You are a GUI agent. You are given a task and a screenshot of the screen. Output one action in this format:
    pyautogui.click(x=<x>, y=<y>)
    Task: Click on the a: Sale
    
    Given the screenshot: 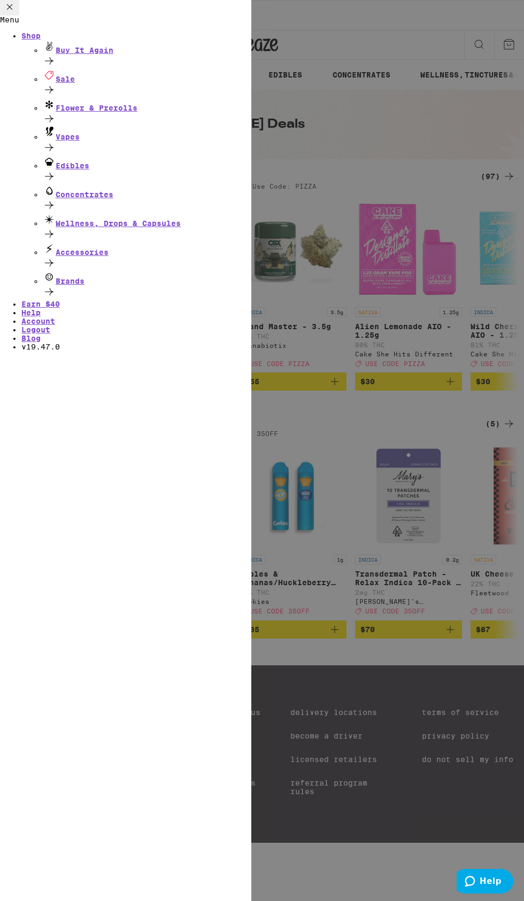 What is the action you would take?
    pyautogui.click(x=147, y=83)
    